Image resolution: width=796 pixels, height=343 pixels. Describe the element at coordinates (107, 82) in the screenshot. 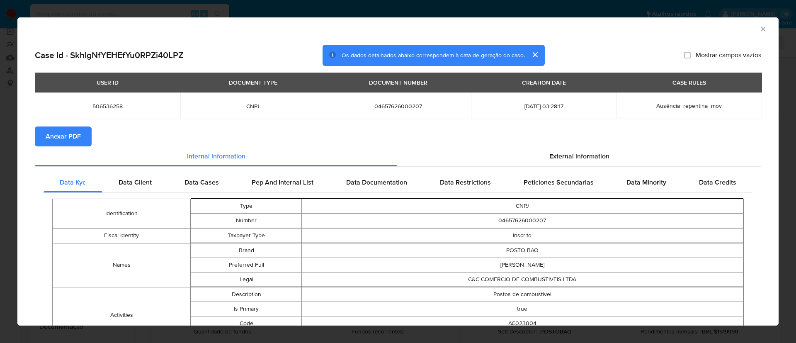

I see `div: USER ID` at that location.